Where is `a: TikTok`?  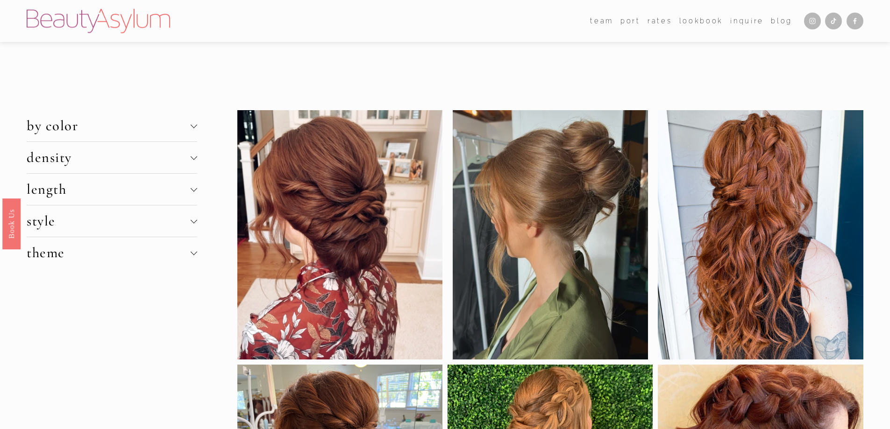
a: TikTok is located at coordinates (833, 21).